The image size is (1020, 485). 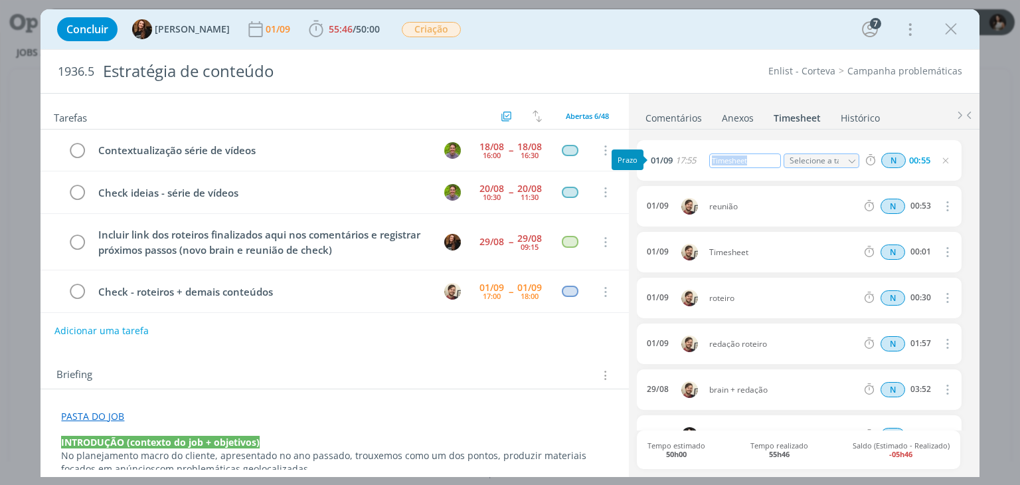 What do you see at coordinates (453, 291) in the screenshot?
I see `button: G` at bounding box center [453, 291].